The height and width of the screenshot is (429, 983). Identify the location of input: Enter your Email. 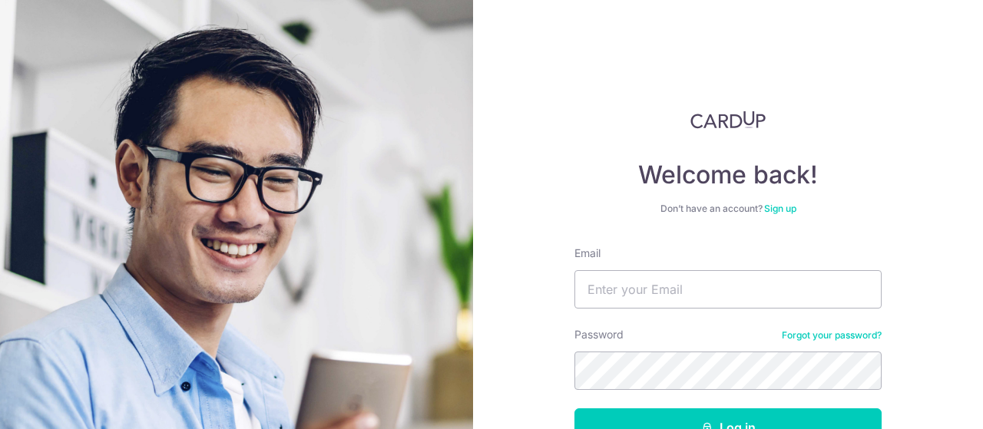
(728, 289).